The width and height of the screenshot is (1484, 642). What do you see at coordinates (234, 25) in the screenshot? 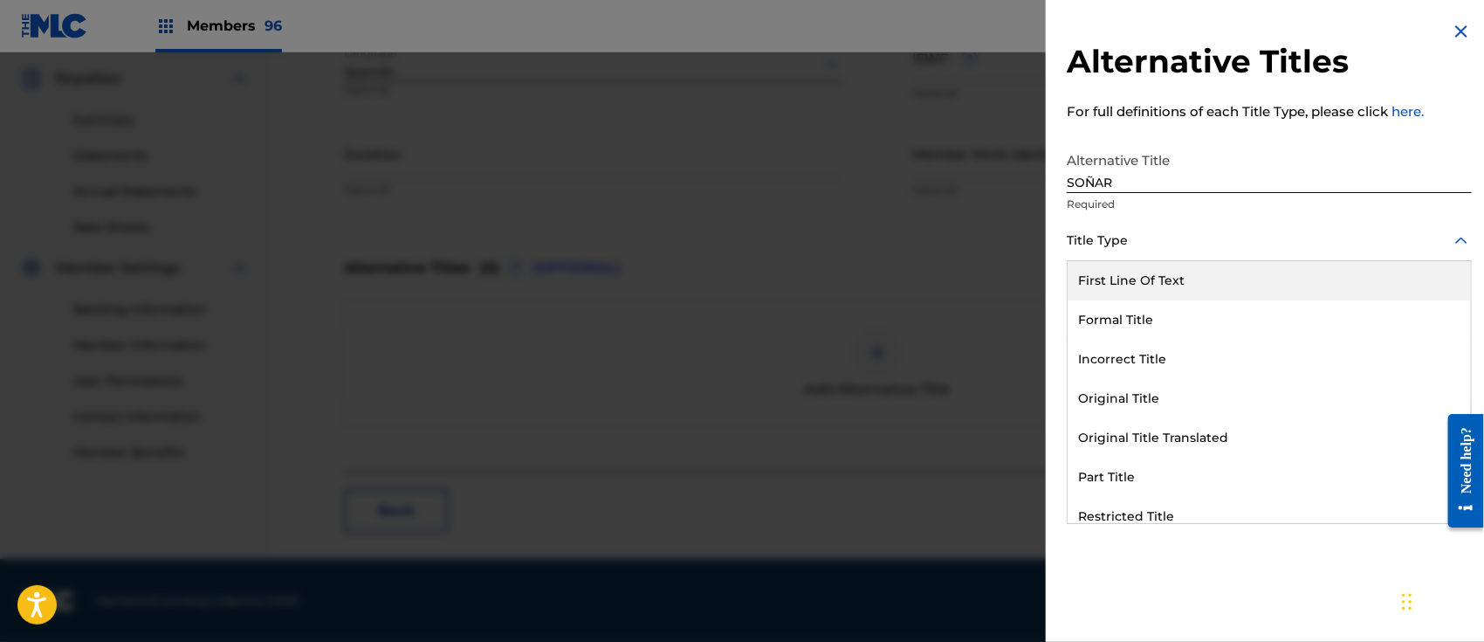
I see `span: Members` at bounding box center [234, 25].